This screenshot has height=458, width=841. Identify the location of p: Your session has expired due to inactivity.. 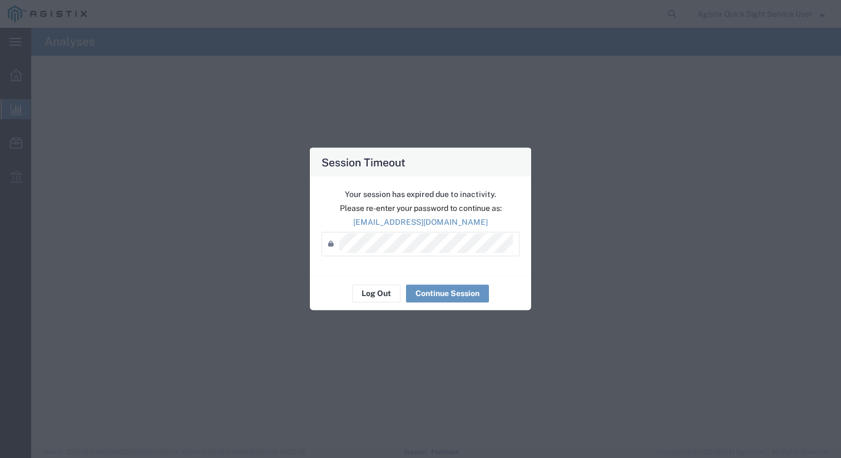
(420, 194).